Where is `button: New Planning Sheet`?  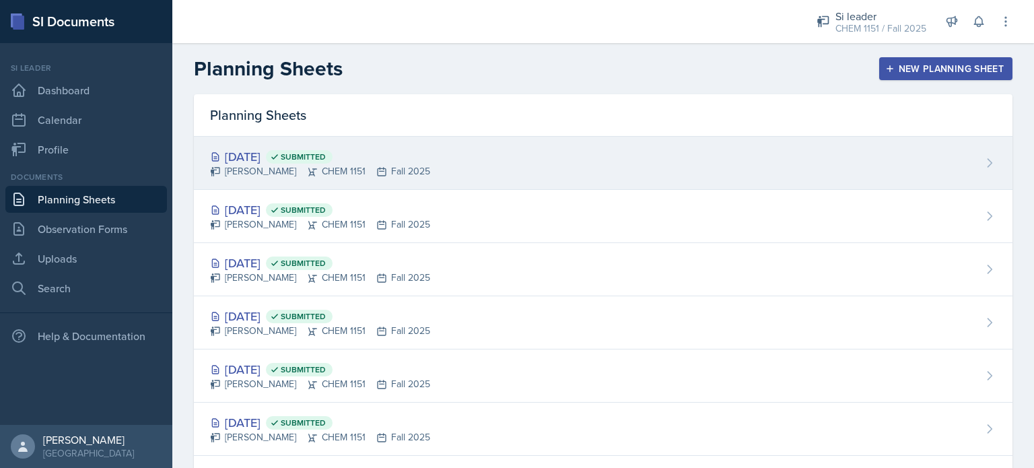 button: New Planning Sheet is located at coordinates (946, 69).